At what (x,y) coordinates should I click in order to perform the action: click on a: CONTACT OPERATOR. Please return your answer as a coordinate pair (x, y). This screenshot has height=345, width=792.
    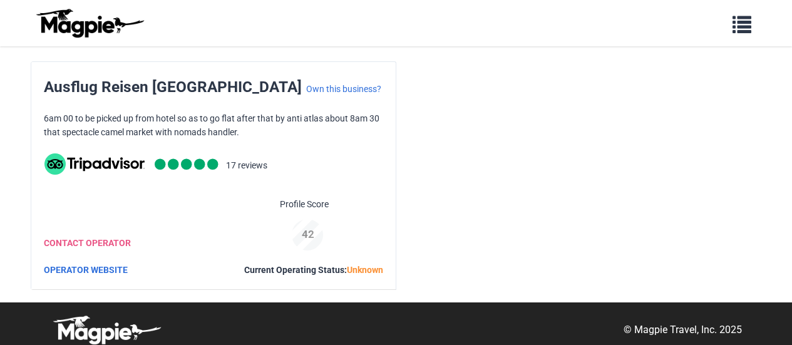
    Looking at the image, I should click on (87, 243).